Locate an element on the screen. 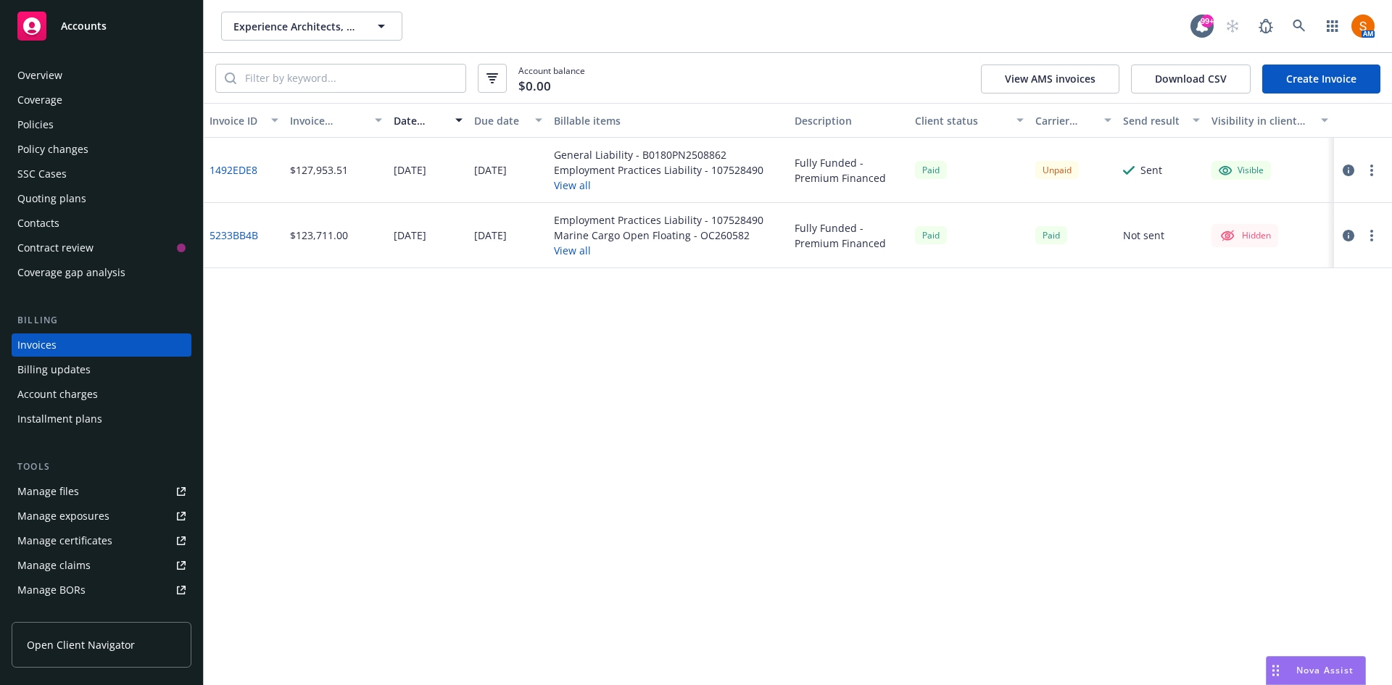  div: Unpaid is located at coordinates (1057, 170).